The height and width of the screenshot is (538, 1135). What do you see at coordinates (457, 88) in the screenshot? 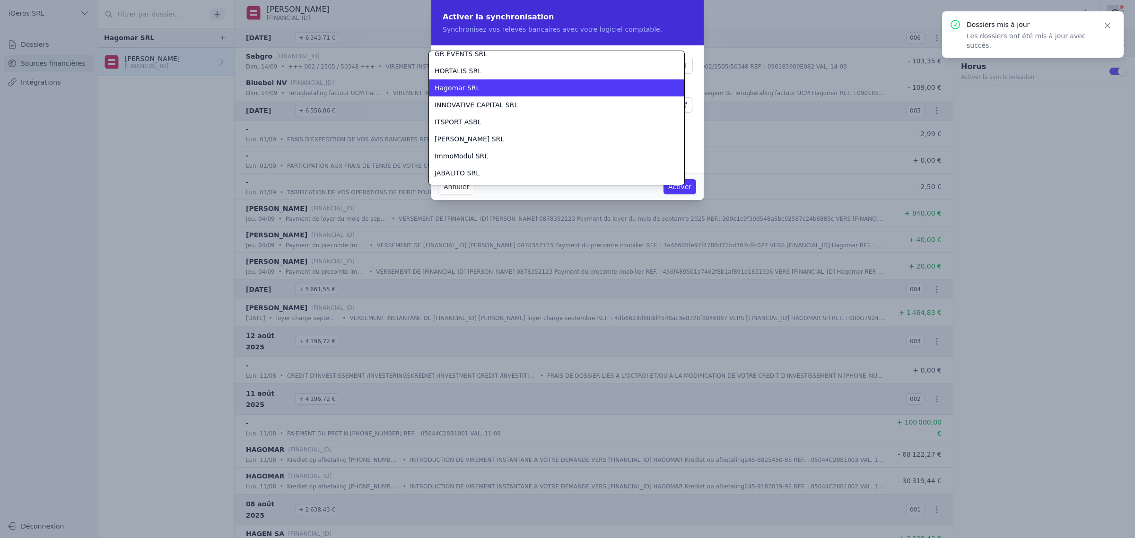
I see `span: Hagomar SRL` at bounding box center [457, 88].